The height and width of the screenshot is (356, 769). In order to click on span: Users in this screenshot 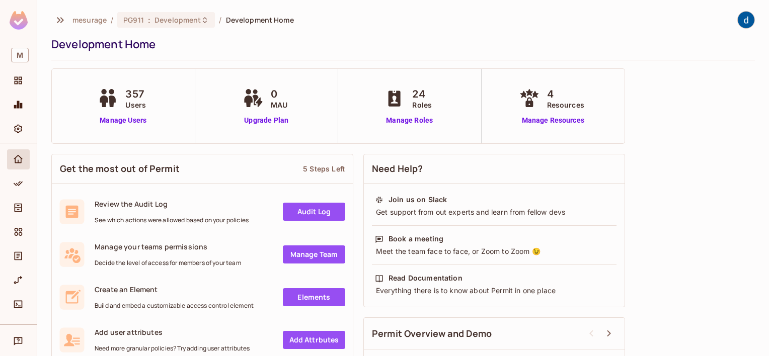, I will do `click(135, 105)`.